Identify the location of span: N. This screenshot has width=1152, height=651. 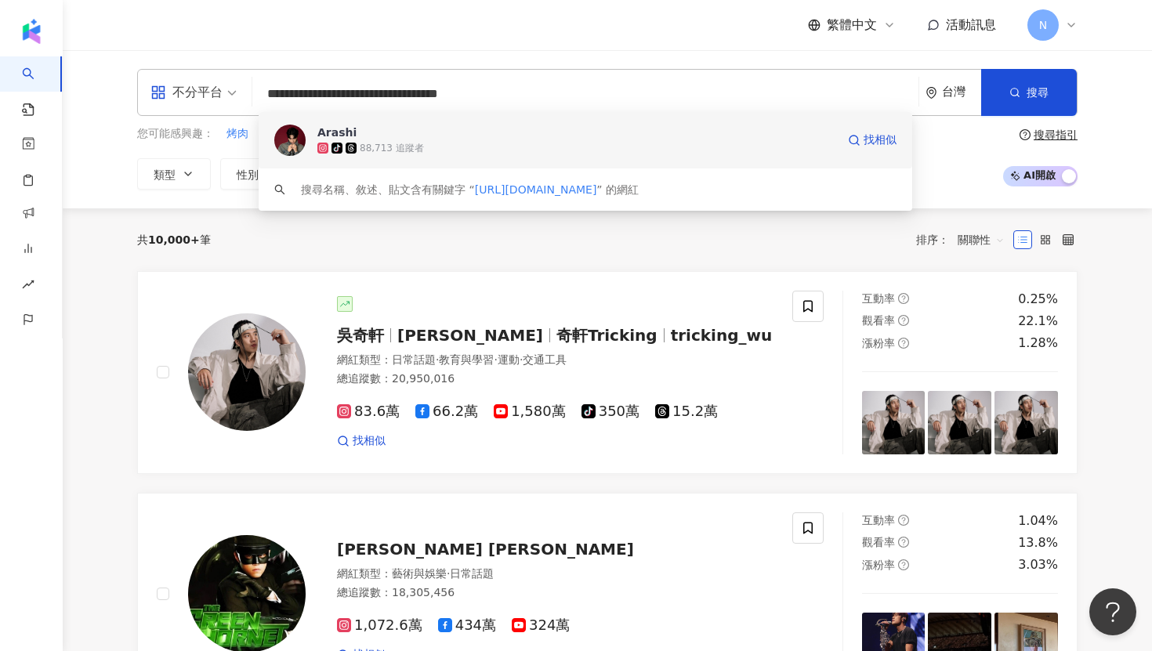
(1043, 25).